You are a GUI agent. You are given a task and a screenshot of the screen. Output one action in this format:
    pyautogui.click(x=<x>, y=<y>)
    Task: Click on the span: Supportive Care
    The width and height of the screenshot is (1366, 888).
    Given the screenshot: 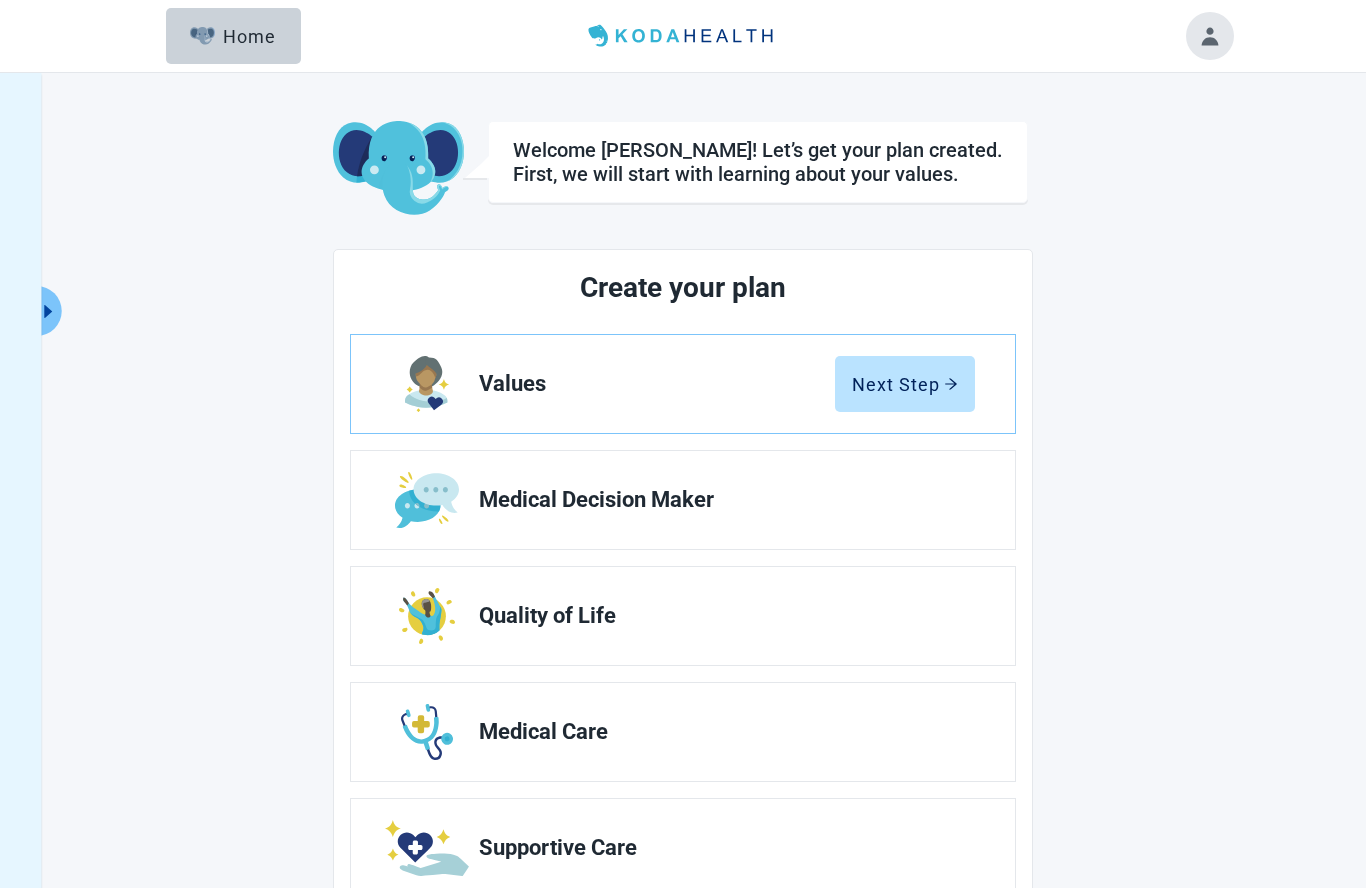 What is the action you would take?
    pyautogui.click(x=719, y=848)
    